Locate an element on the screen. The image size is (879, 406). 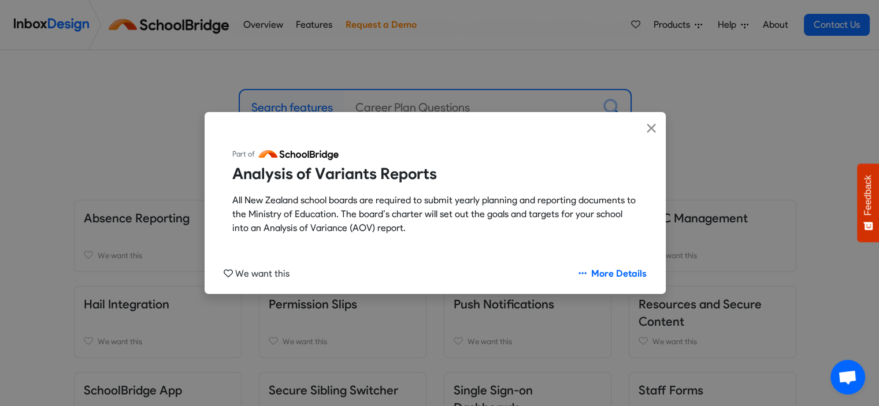
span: We want this is located at coordinates (262, 273).